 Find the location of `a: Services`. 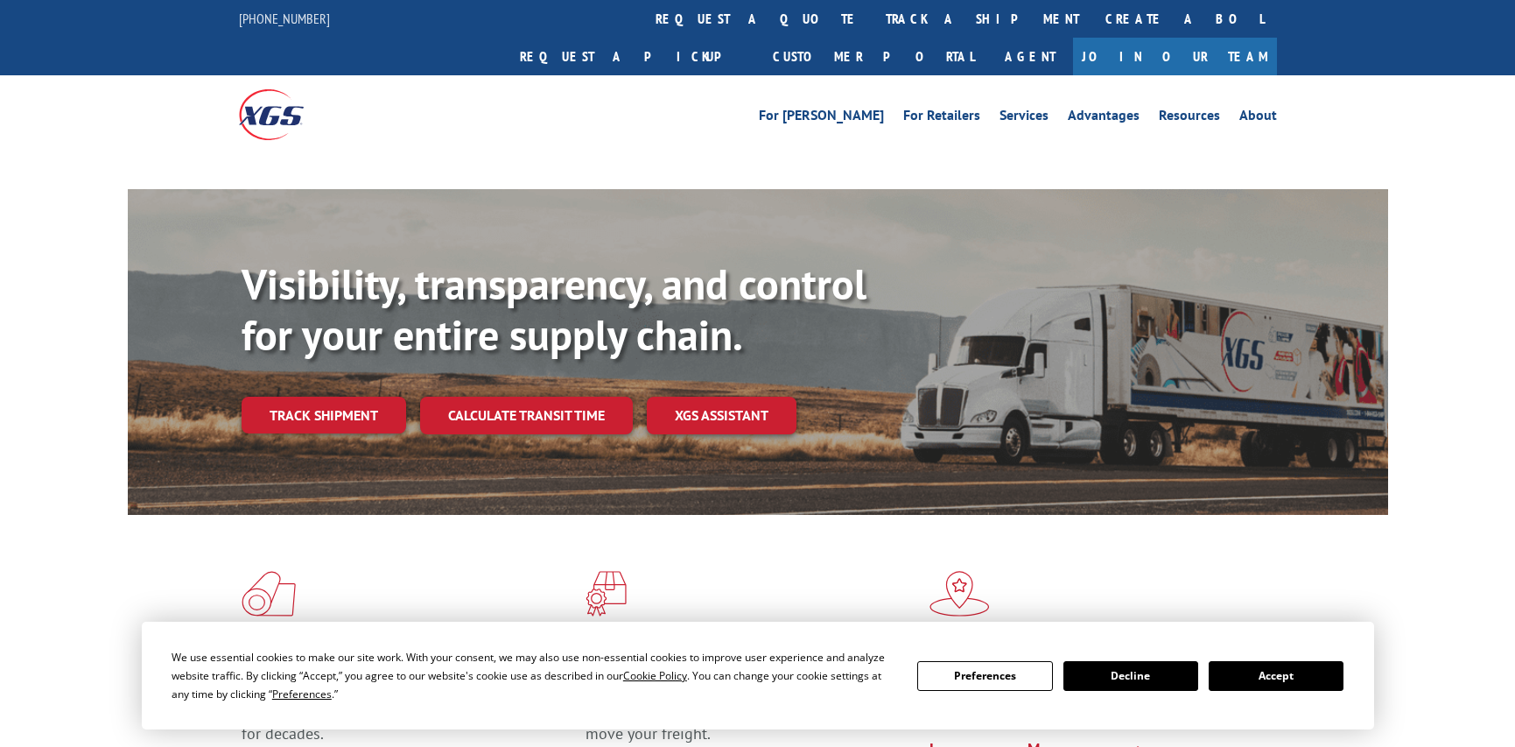

a: Services is located at coordinates (1024, 118).